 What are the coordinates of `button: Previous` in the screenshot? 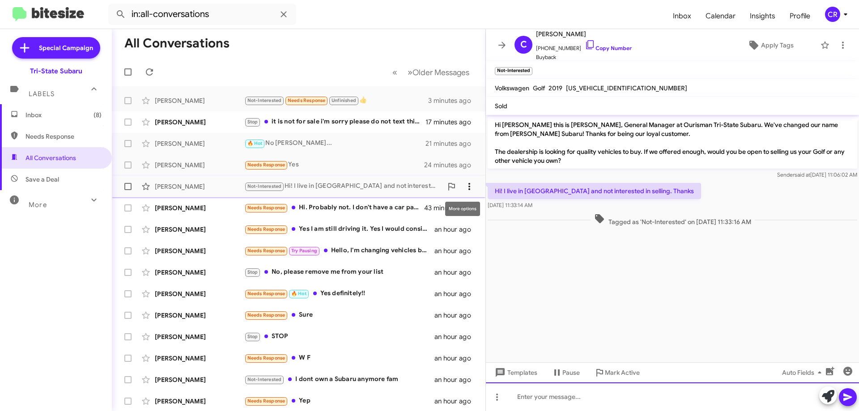 It's located at (395, 72).